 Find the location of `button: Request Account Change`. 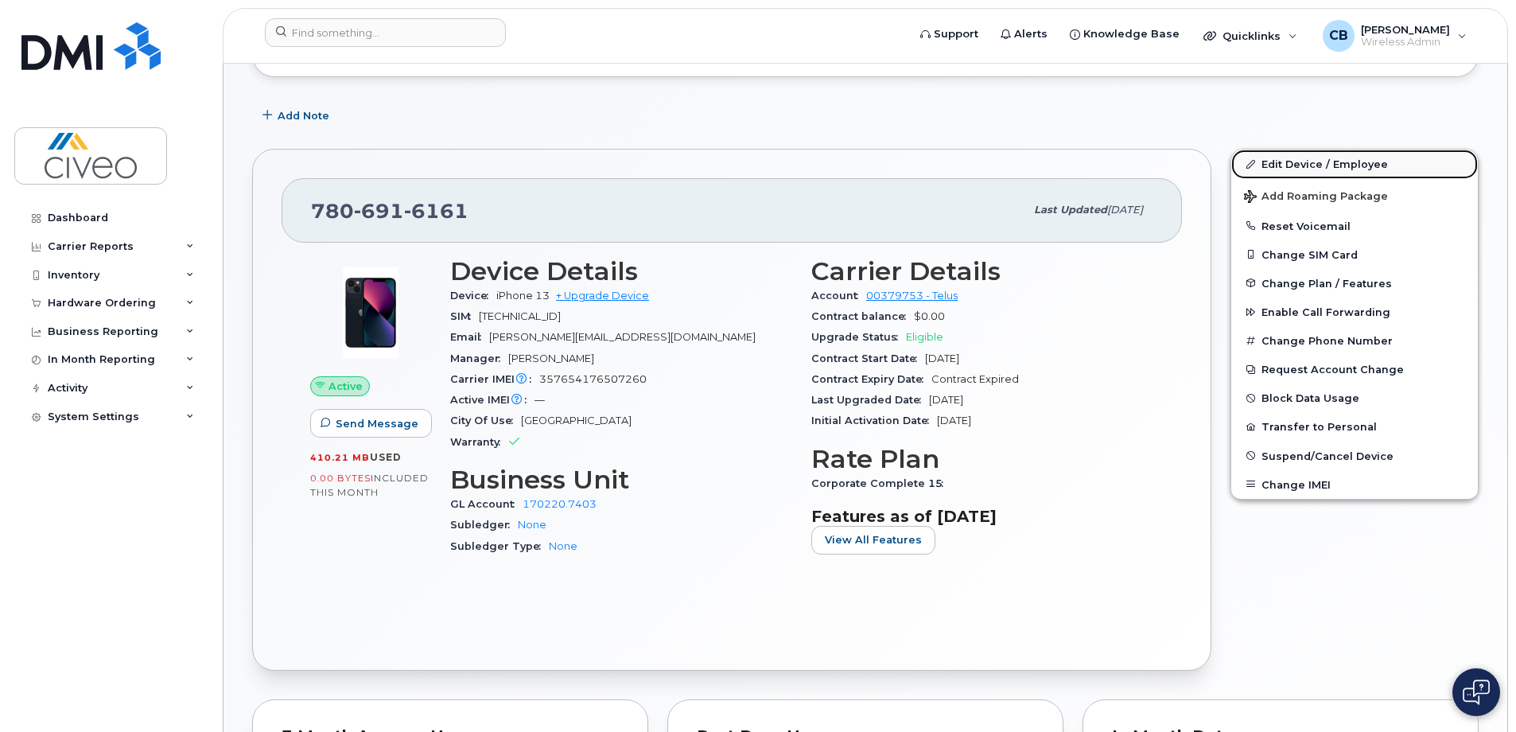

button: Request Account Change is located at coordinates (1355, 369).